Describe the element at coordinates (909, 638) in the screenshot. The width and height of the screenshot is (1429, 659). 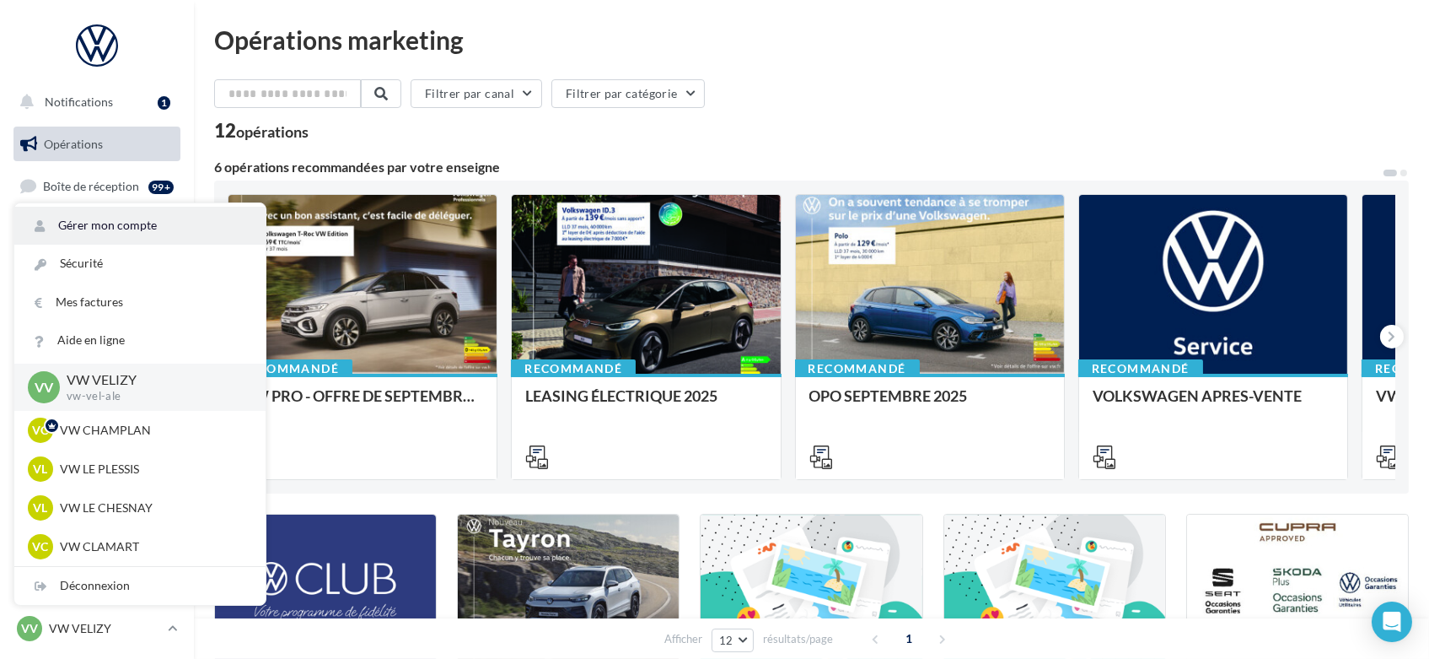
I see `span: 1` at that location.